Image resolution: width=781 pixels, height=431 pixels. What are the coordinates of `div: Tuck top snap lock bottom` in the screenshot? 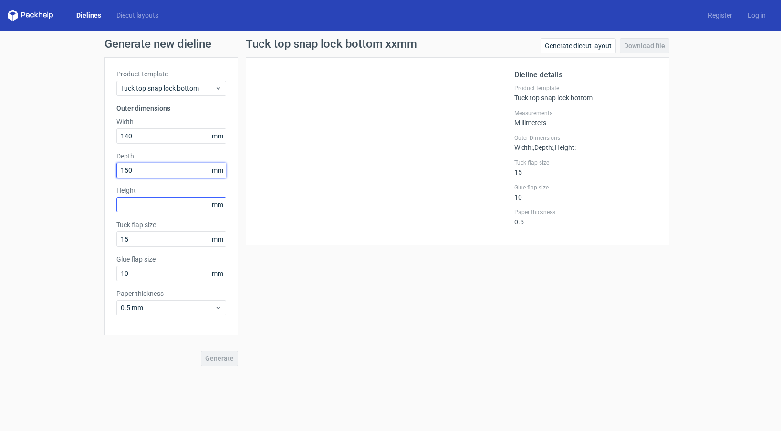 It's located at (586, 93).